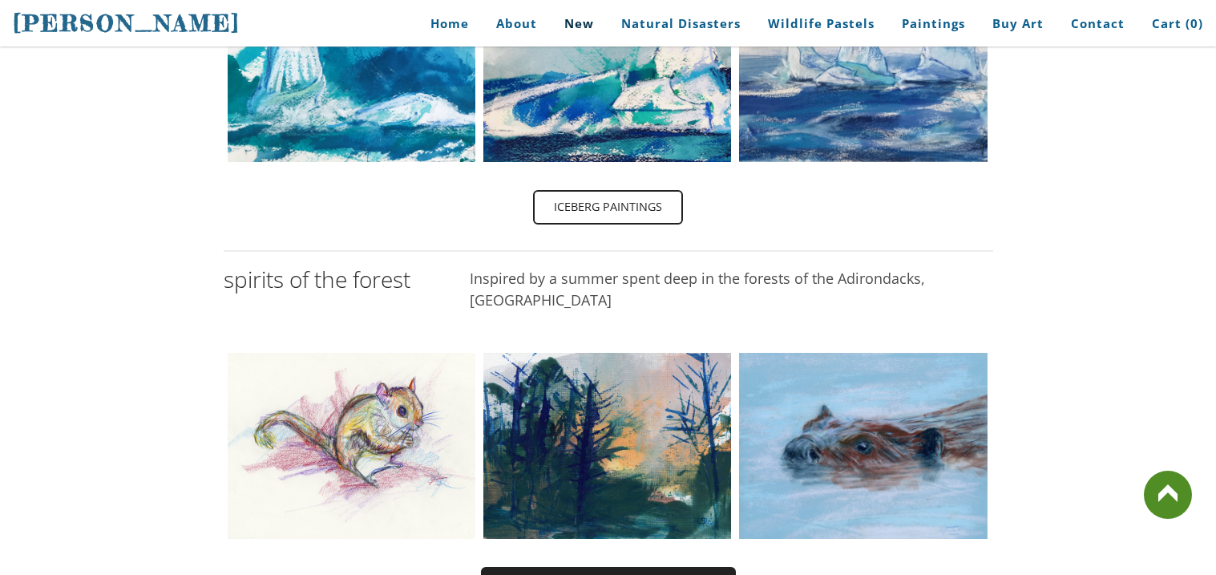 The image size is (1216, 575). I want to click on a: Contact, so click(1097, 23).